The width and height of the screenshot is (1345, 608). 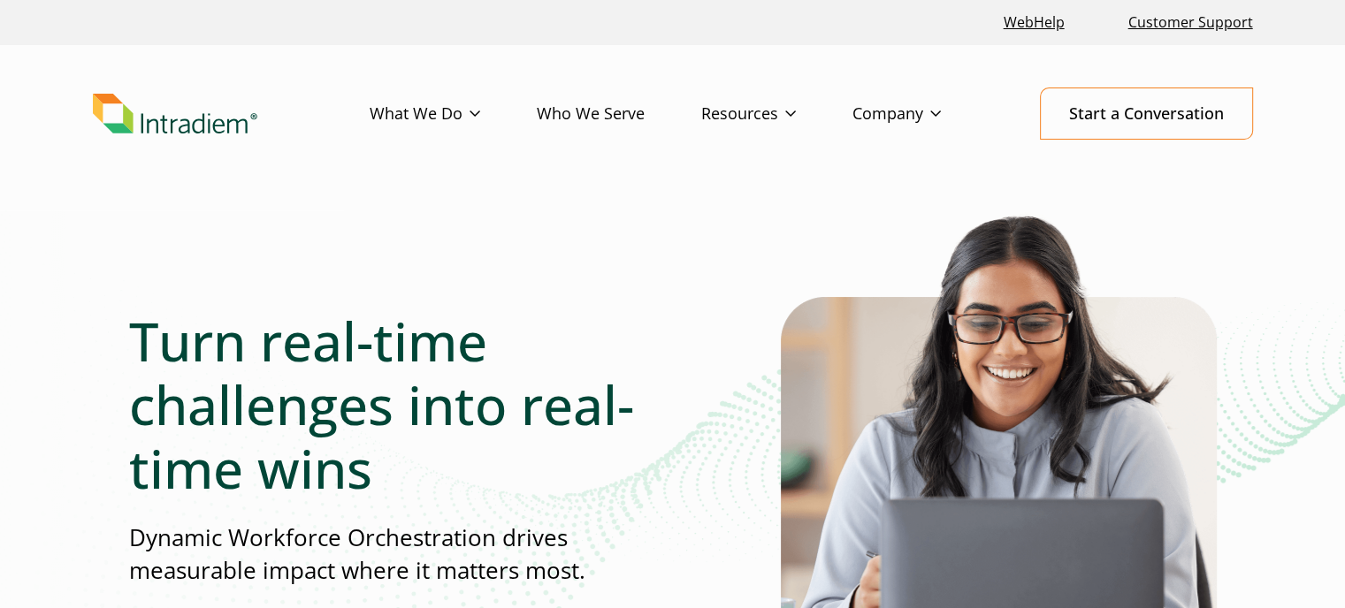 What do you see at coordinates (1034, 22) in the screenshot?
I see `a: Link opens in a new window` at bounding box center [1034, 22].